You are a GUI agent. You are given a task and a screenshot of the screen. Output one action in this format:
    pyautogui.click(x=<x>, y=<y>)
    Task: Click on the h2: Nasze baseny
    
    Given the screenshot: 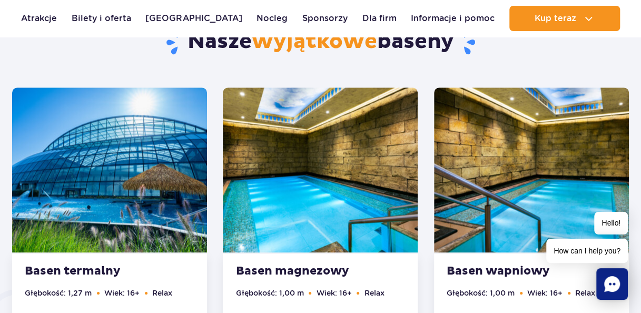 What is the action you would take?
    pyautogui.click(x=320, y=42)
    